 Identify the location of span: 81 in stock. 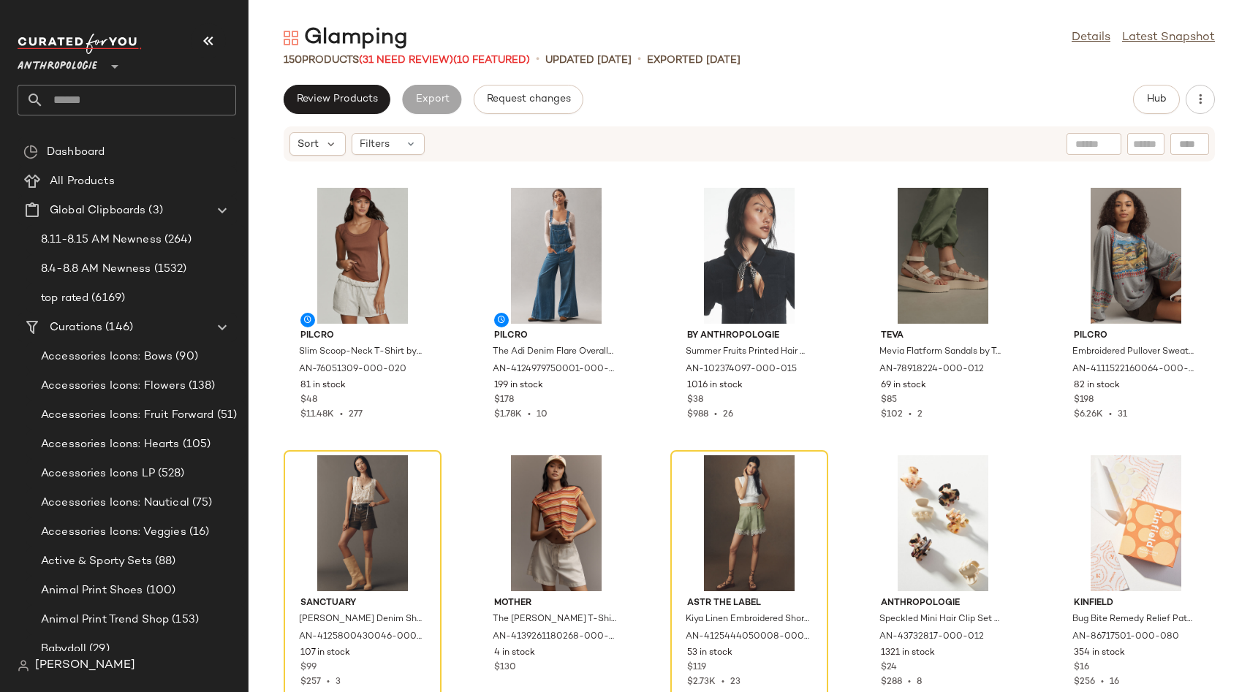
(323, 386).